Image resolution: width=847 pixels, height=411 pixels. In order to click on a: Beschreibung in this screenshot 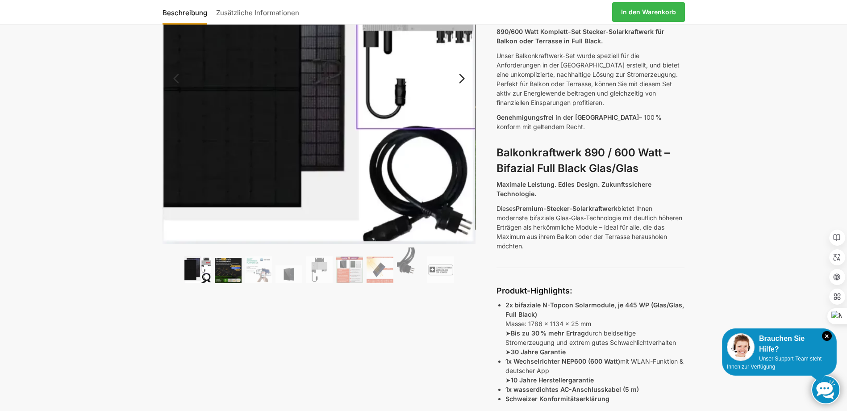, I will do `click(187, 12)`.